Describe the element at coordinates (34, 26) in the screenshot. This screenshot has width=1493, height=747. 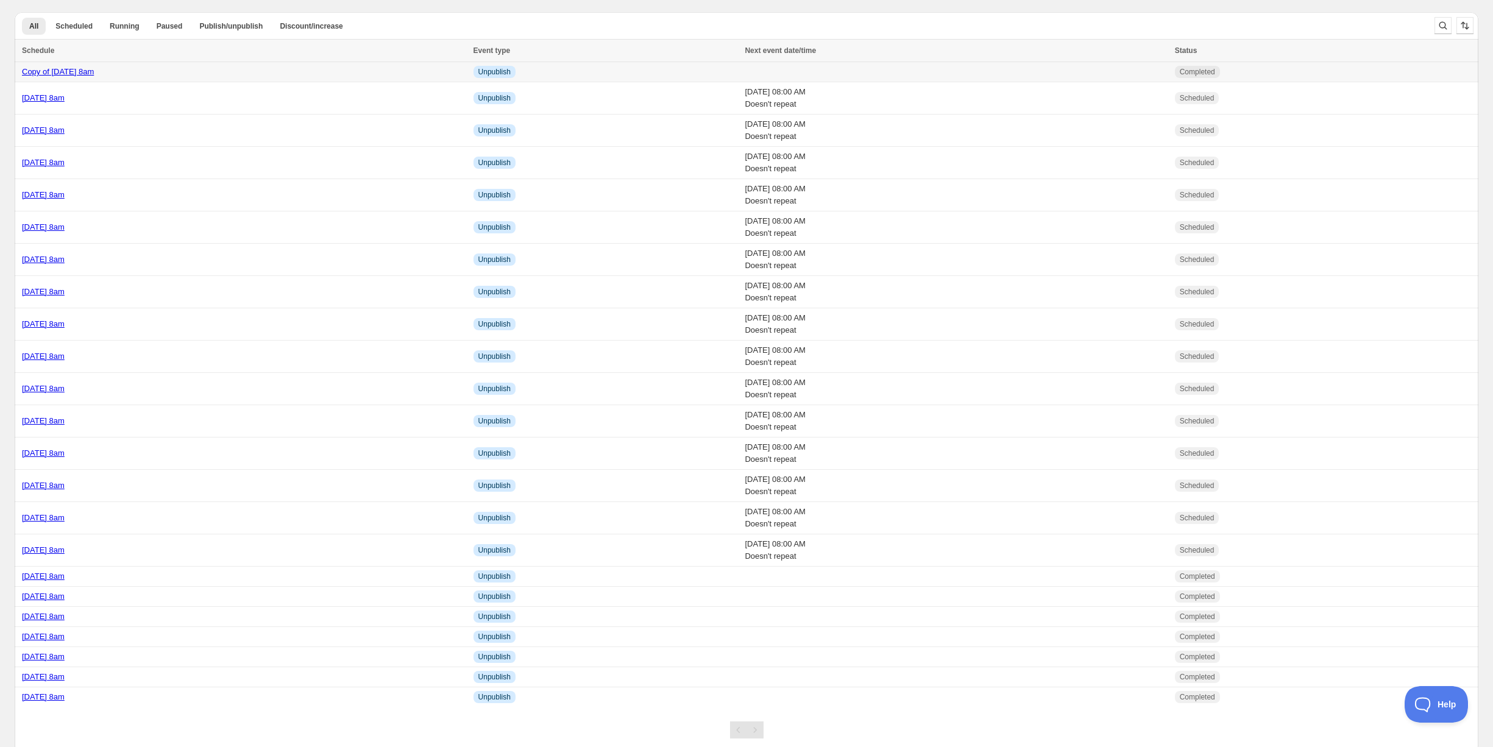
I see `span: All` at that location.